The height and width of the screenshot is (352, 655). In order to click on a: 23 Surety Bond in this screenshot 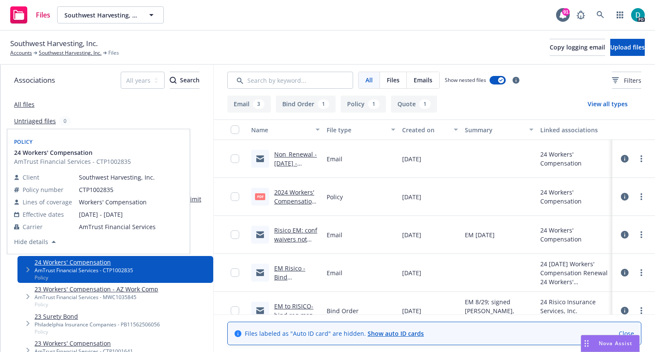, I will do `click(97, 316)`.